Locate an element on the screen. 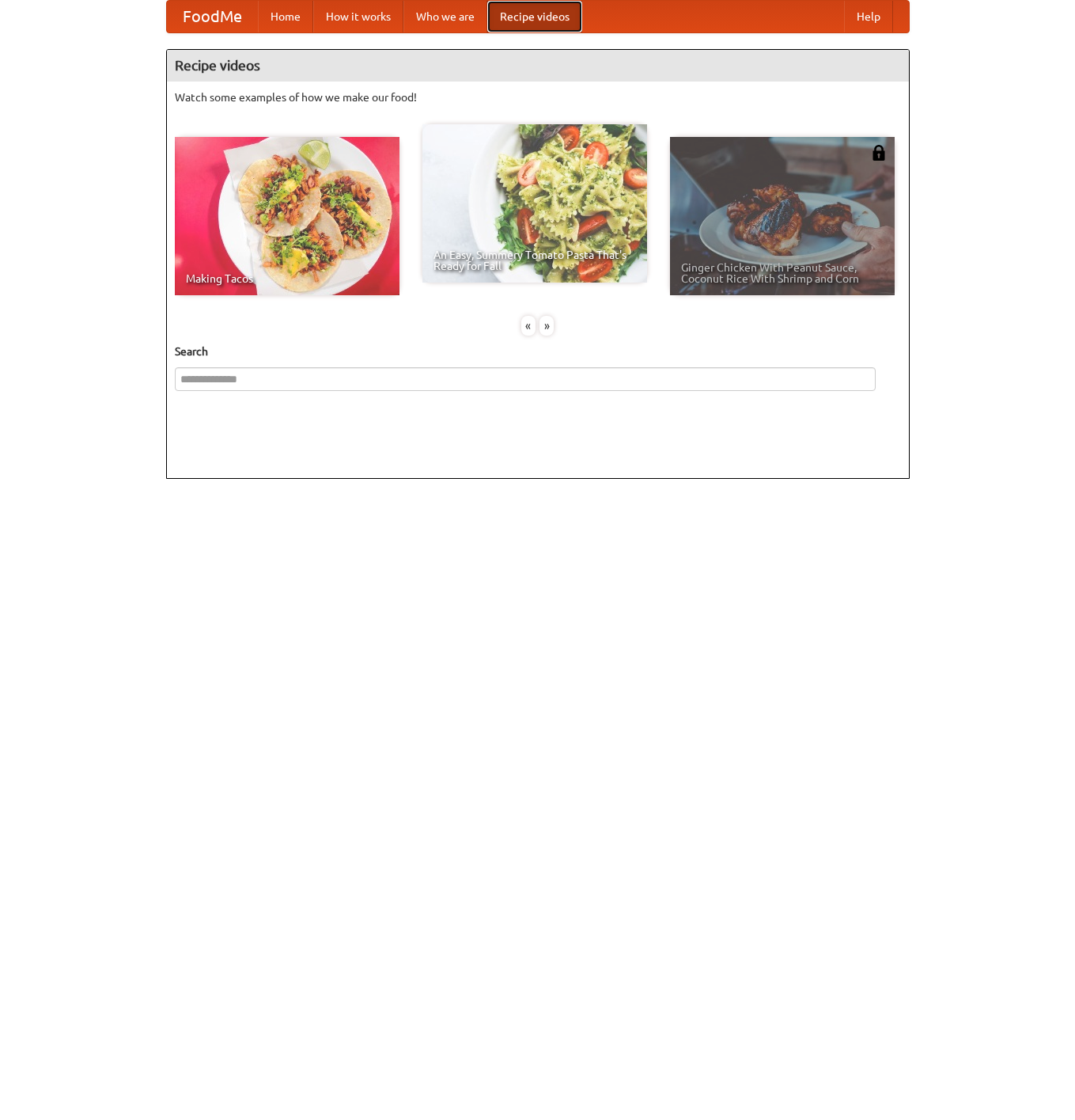 The image size is (1075, 1120). h4: Recipe videos is located at coordinates (538, 65).